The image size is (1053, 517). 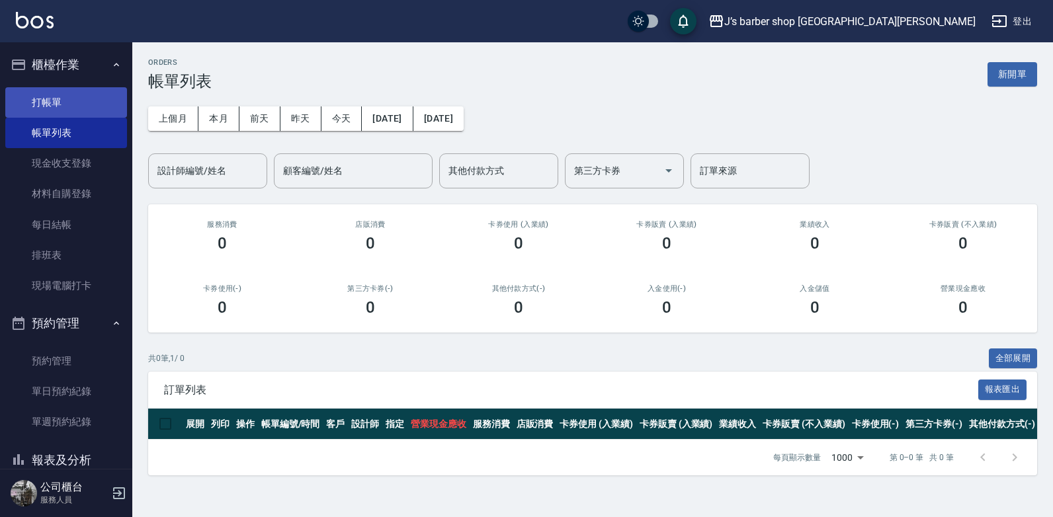 I want to click on h2: 營業現金應收, so click(x=963, y=288).